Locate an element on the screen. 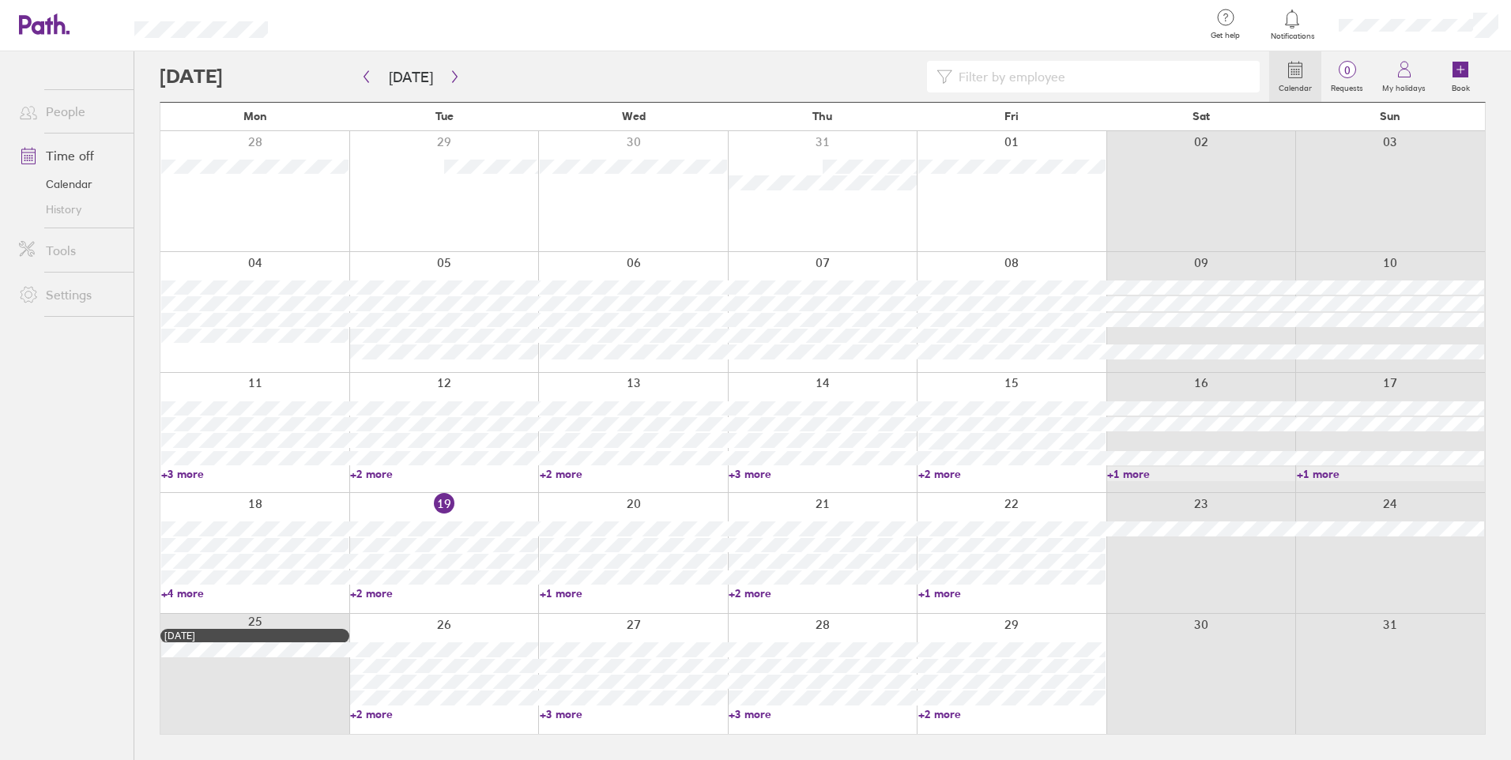 The image size is (1511, 760). a: Book is located at coordinates (1461, 77).